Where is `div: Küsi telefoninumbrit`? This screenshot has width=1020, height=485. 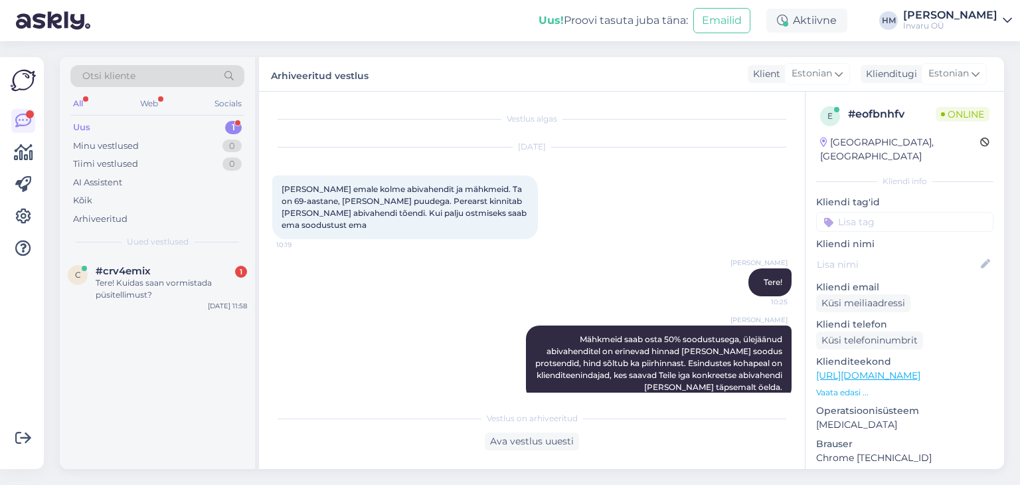
div: Küsi telefoninumbrit is located at coordinates (869, 340).